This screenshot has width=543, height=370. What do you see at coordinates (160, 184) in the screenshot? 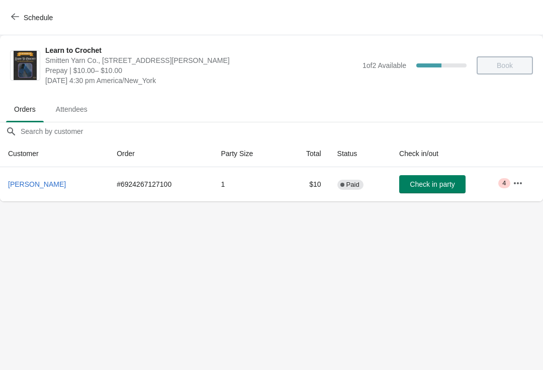
I see `td: # 6924267127100` at bounding box center [160, 184].